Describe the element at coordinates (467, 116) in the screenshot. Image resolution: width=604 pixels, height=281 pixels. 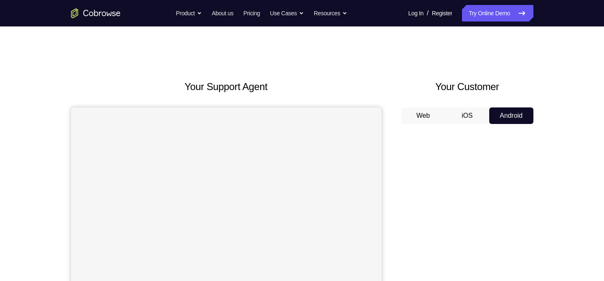
I see `button: iOS` at that location.